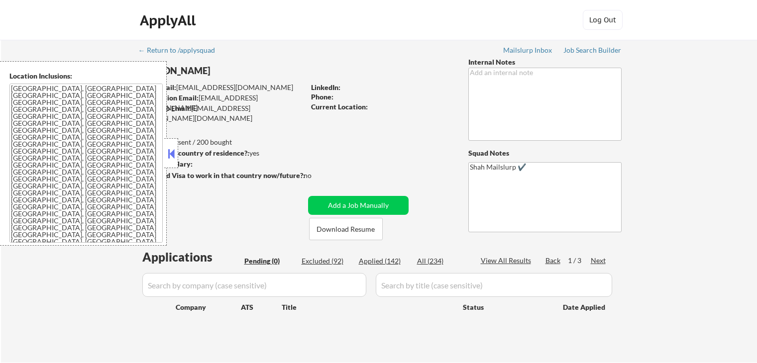 The width and height of the screenshot is (757, 363). What do you see at coordinates (592, 51) in the screenshot?
I see `a: Job Search Builder` at bounding box center [592, 51].